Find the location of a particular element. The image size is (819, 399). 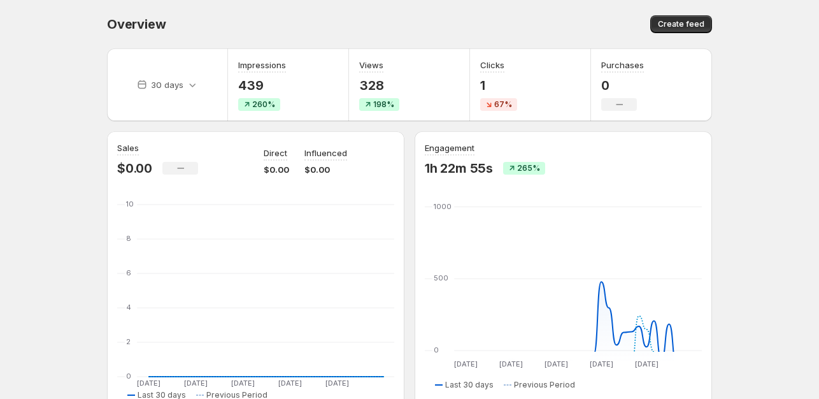

h3: Views is located at coordinates (371, 65).